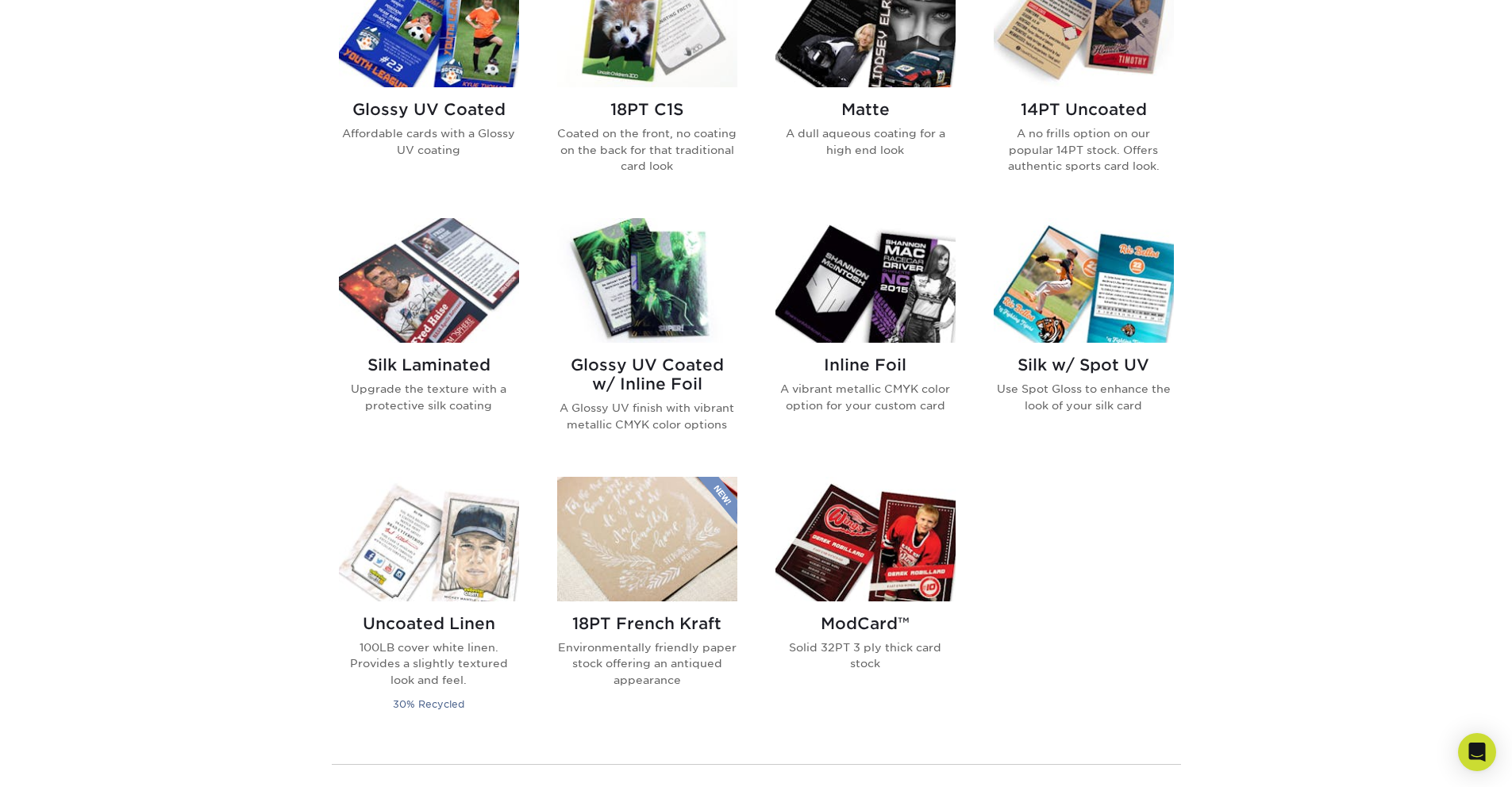 This screenshot has height=787, width=1512. I want to click on h2: ModCard™, so click(865, 624).